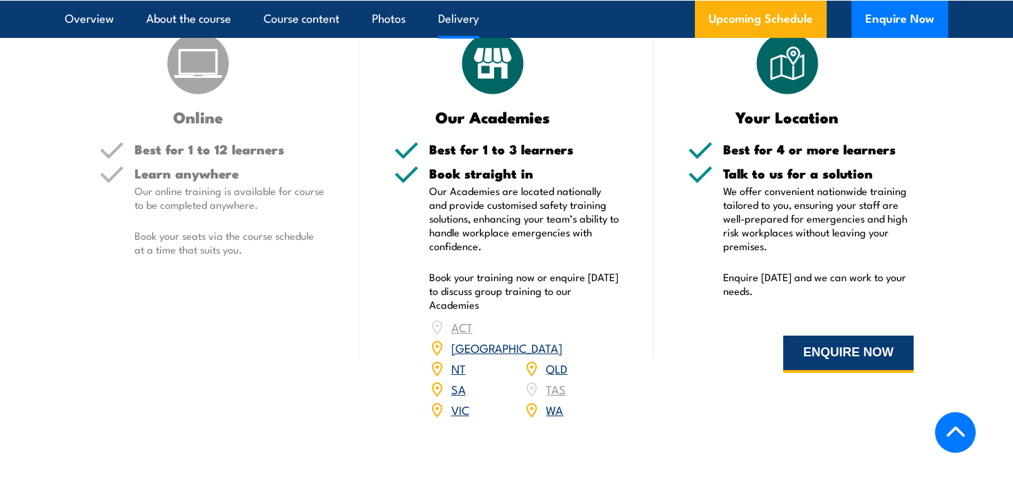 The height and width of the screenshot is (490, 1013). I want to click on a: QLD, so click(556, 368).